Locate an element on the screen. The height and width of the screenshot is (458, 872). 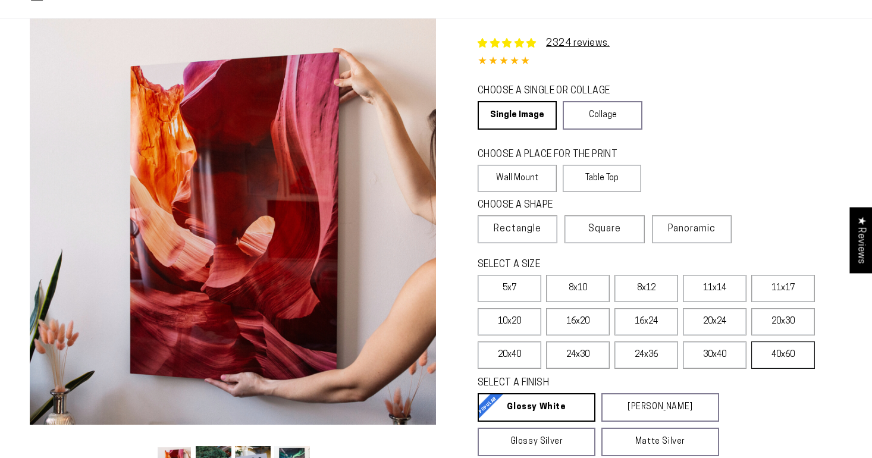
a: Matte Silver is located at coordinates (660, 442).